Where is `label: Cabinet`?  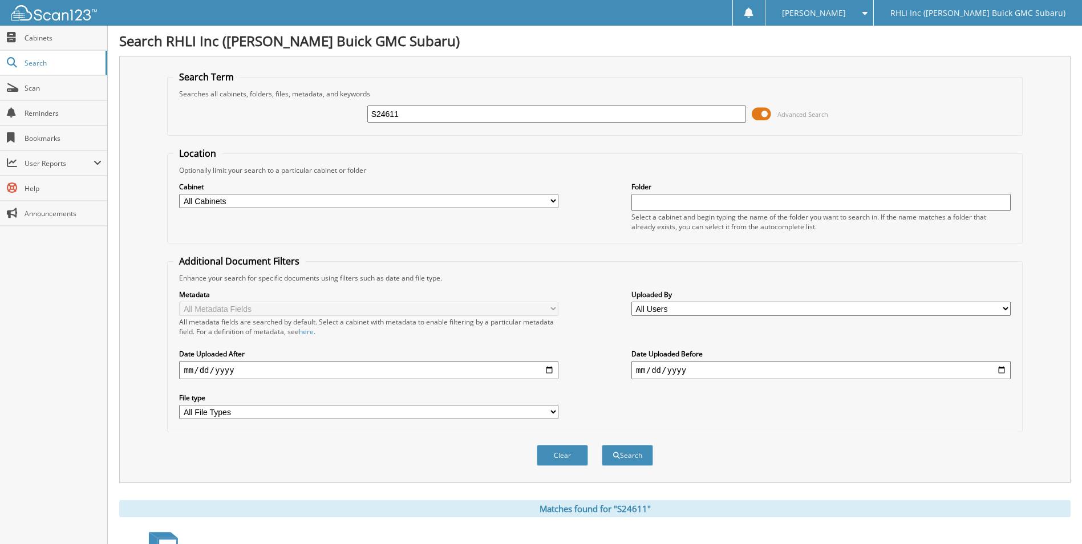
label: Cabinet is located at coordinates (369, 187).